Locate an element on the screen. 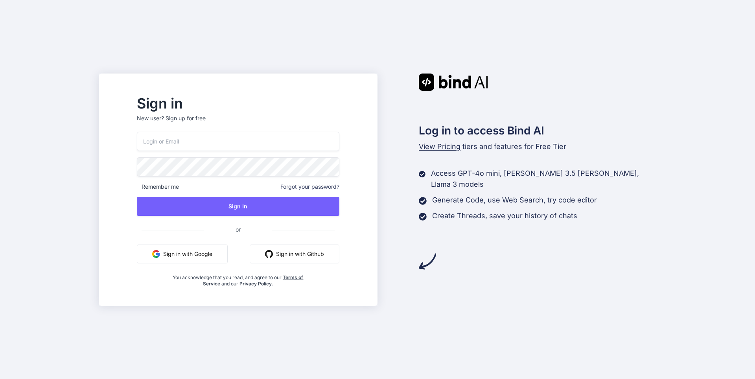 This screenshot has height=379, width=755. h2: Log in to access Bind AI is located at coordinates (538, 131).